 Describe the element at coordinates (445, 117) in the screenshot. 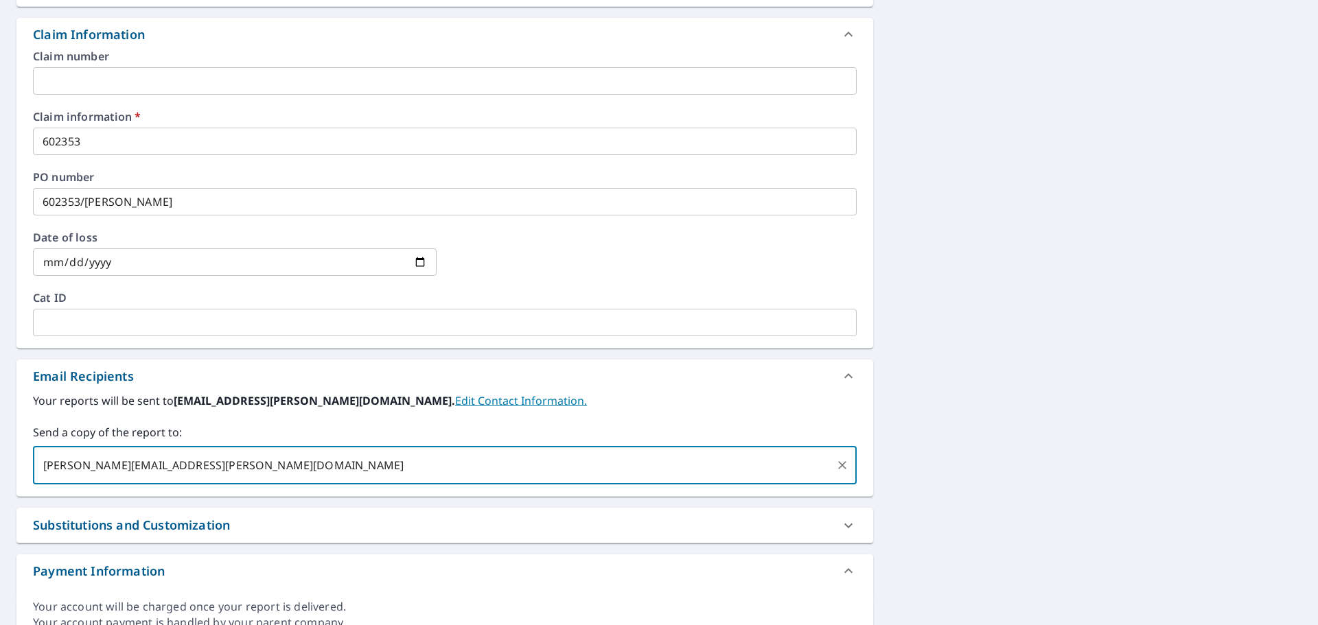

I see `label: Claim information` at that location.